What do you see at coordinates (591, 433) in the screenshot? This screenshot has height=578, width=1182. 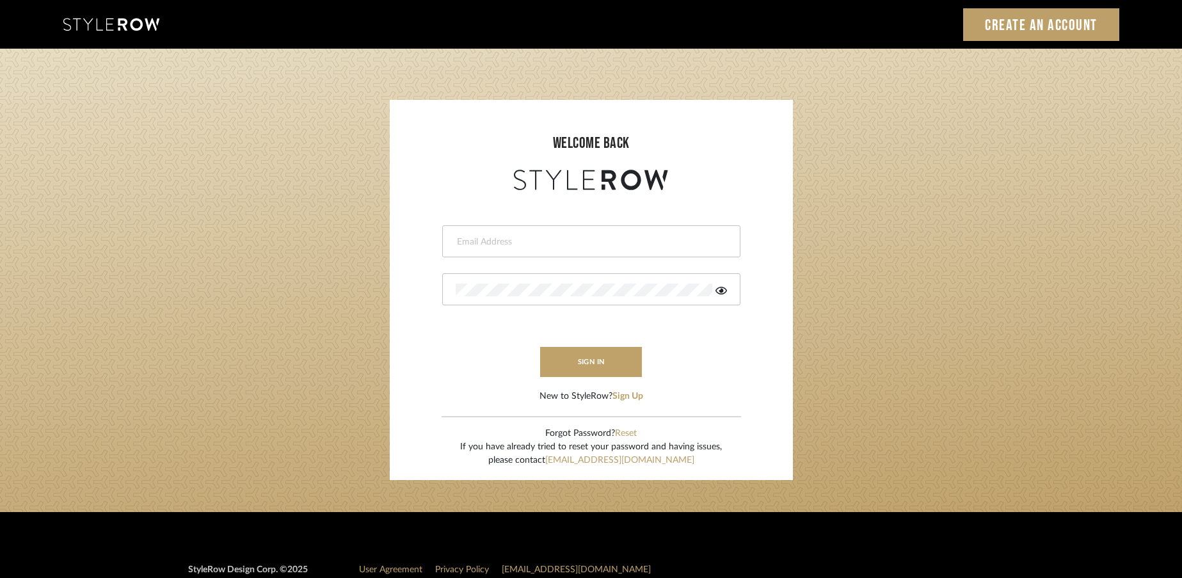 I see `div: Forgot Password?` at bounding box center [591, 433].